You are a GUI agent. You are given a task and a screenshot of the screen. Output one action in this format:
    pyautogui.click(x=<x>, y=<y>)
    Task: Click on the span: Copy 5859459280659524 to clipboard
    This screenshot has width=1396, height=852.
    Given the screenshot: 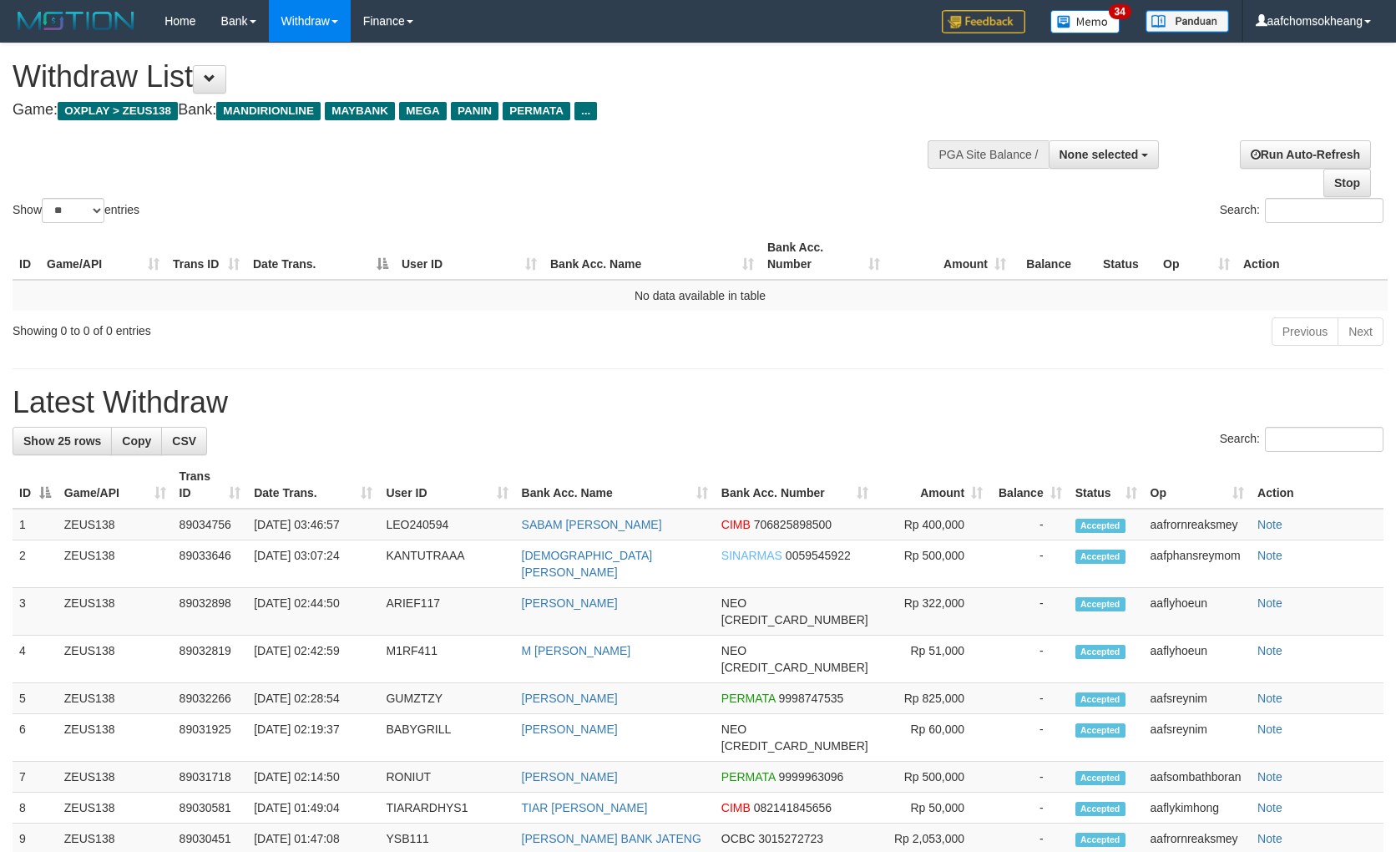 What is the action you would take?
    pyautogui.click(x=795, y=667)
    